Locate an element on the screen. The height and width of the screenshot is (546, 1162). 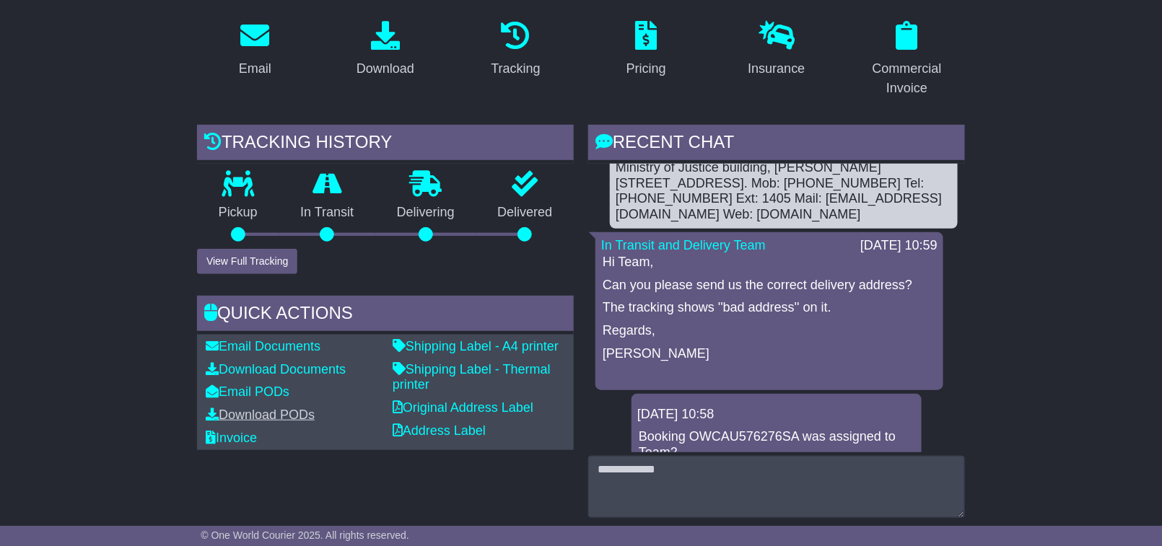
p: Pickup is located at coordinates (238, 213).